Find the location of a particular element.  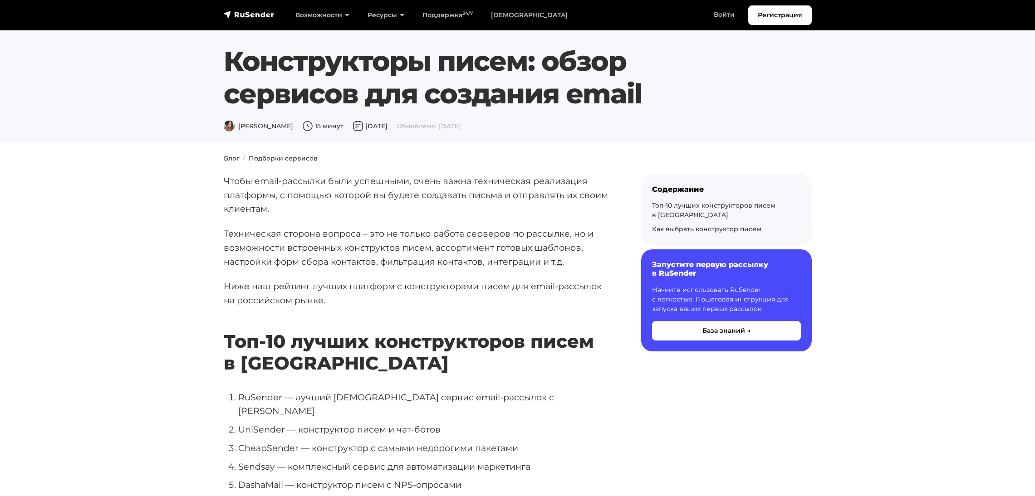

img: Время чтения is located at coordinates (308, 126).